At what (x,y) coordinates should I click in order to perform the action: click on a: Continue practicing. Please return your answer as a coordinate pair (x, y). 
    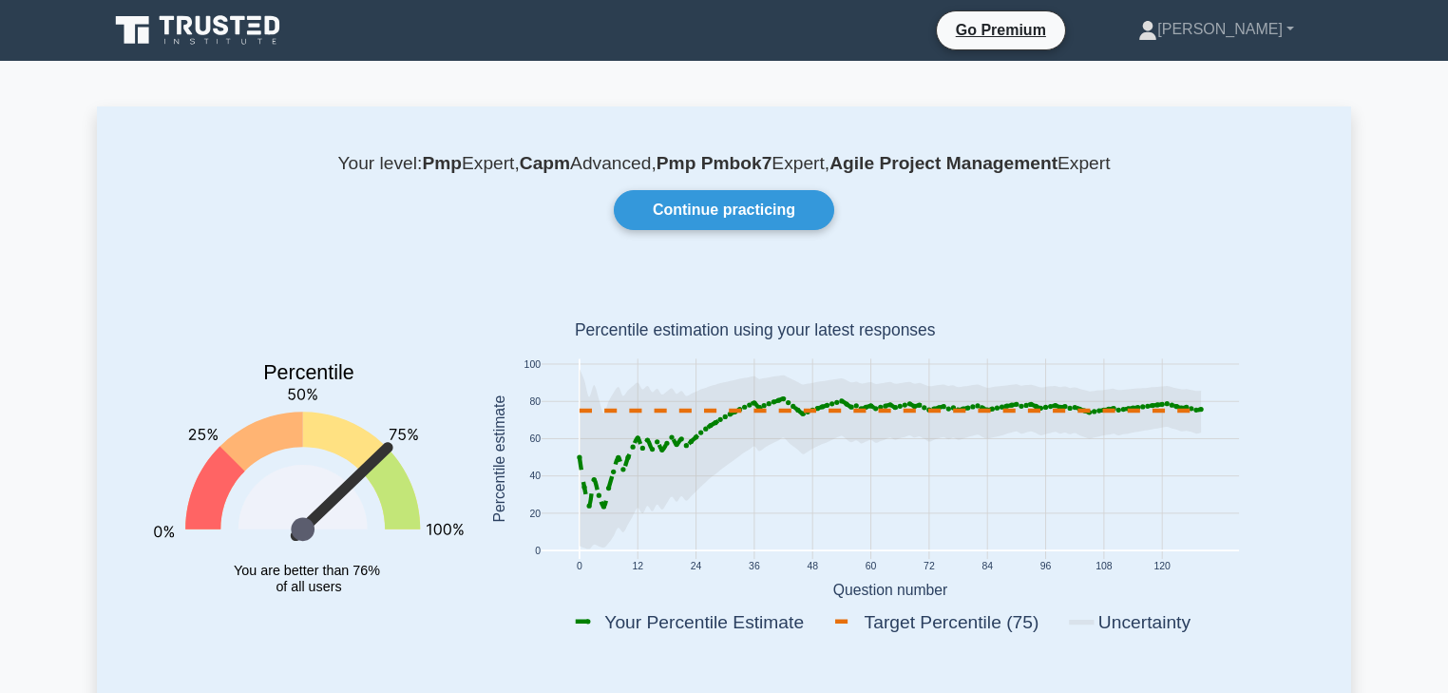
    Looking at the image, I should click on (724, 210).